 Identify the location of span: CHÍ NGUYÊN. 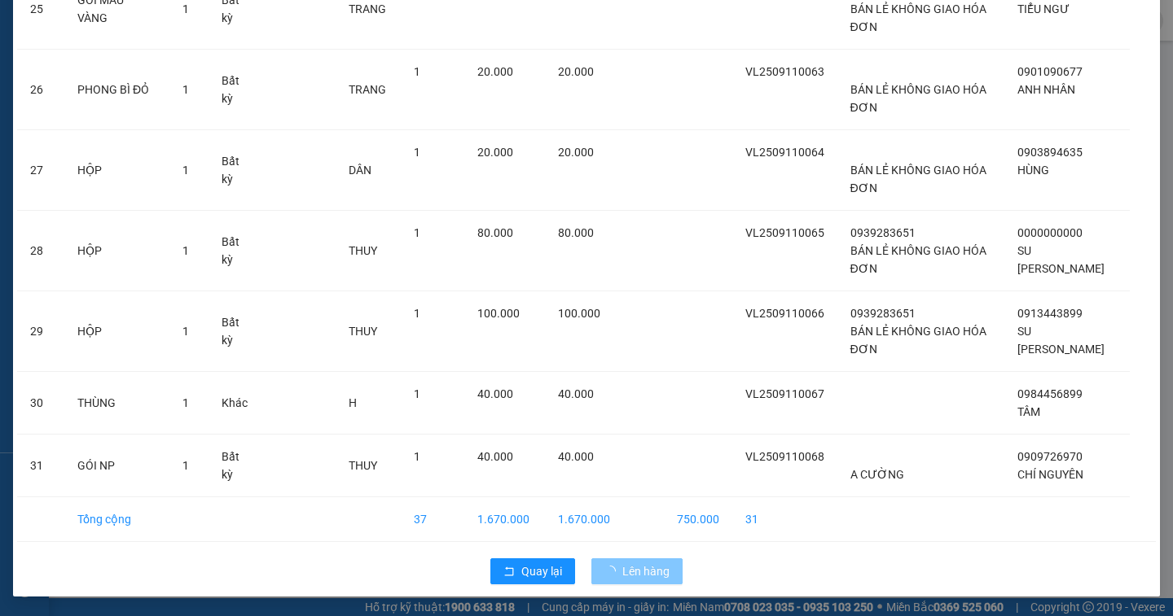
(1050, 475).